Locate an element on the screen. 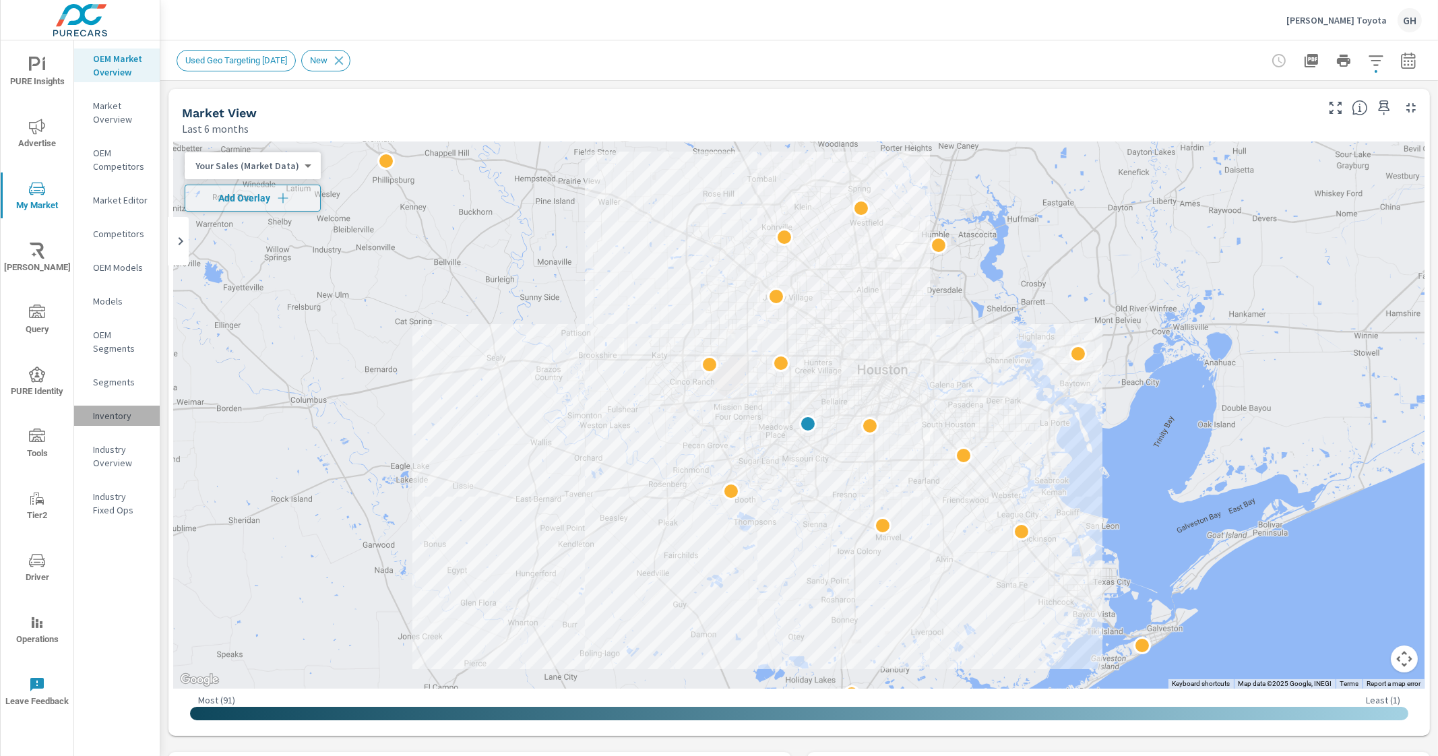 Image resolution: width=1438 pixels, height=756 pixels. button: "Export Report to PDF" is located at coordinates (1311, 61).